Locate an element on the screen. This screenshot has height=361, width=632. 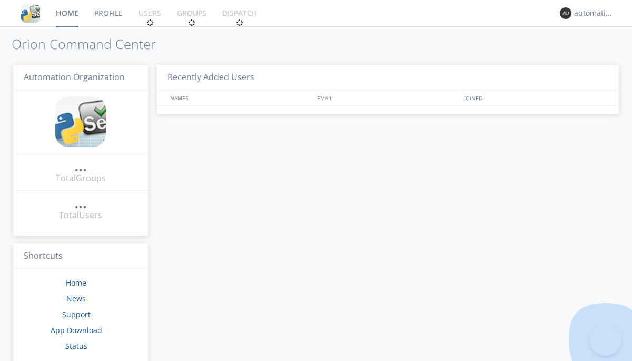
img: 373638.png is located at coordinates (566, 13).